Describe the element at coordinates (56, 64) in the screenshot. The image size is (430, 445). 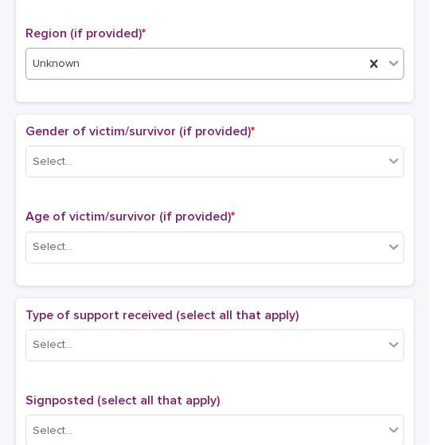
I see `span: Unknown` at that location.